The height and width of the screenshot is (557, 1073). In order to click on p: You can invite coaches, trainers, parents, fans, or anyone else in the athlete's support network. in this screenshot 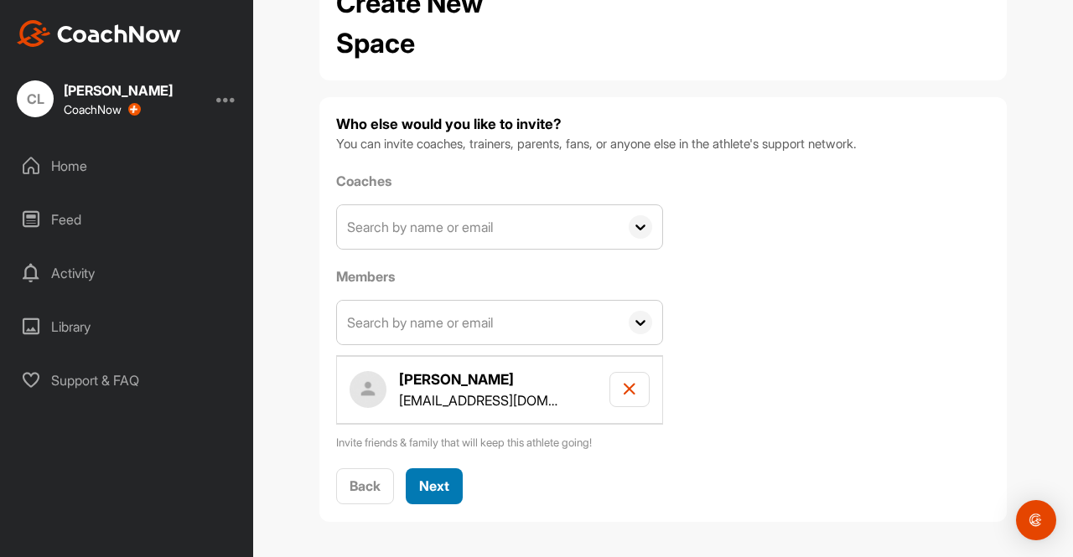, I will do `click(663, 144)`.